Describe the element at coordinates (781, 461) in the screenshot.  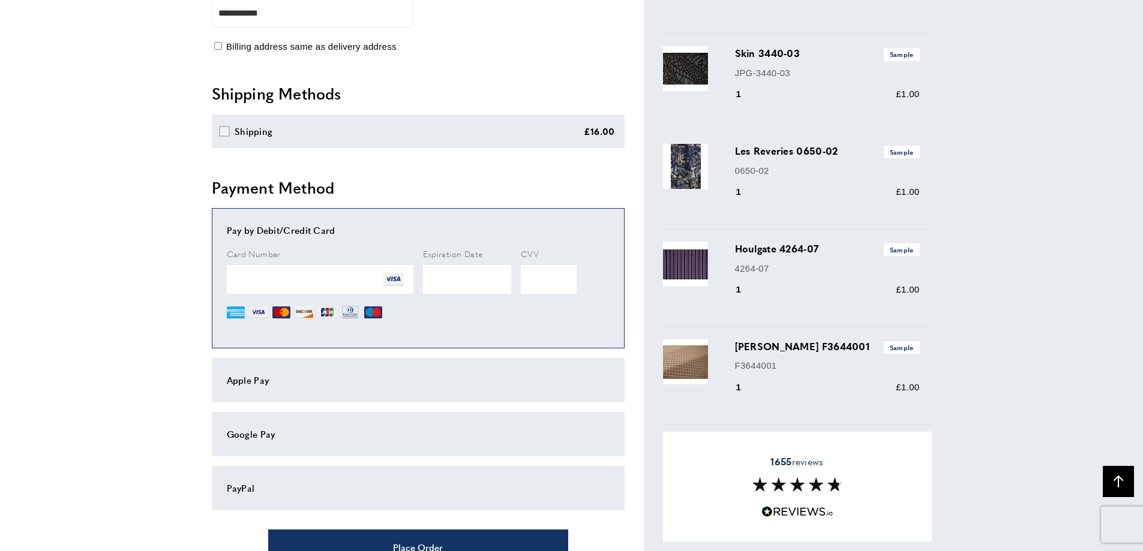
I see `strong: 1655` at that location.